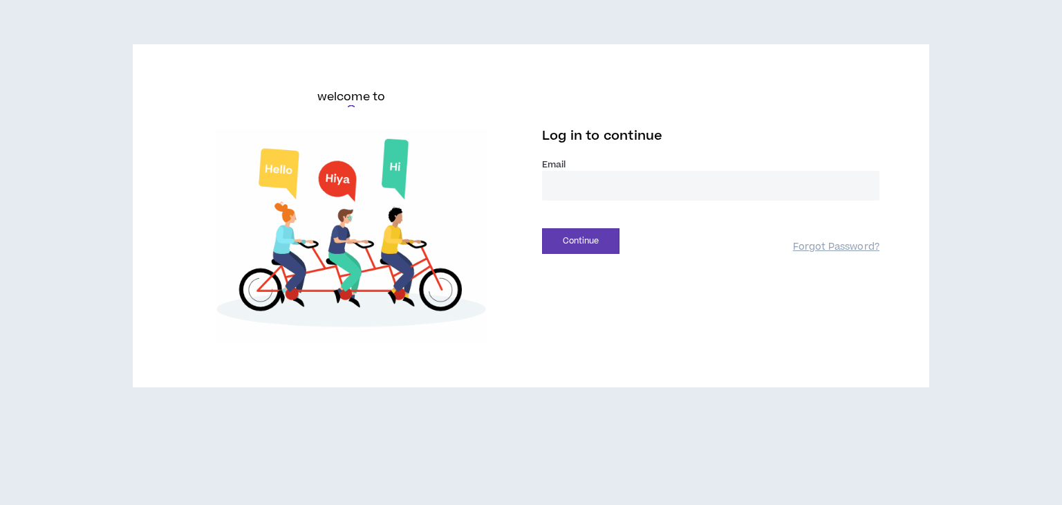 Image resolution: width=1062 pixels, height=505 pixels. What do you see at coordinates (581, 241) in the screenshot?
I see `button: Continue` at bounding box center [581, 241].